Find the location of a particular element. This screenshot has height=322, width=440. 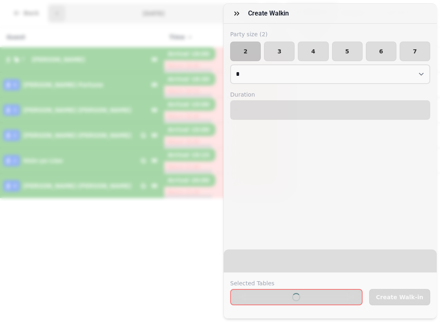

button: 5 is located at coordinates (347, 51).